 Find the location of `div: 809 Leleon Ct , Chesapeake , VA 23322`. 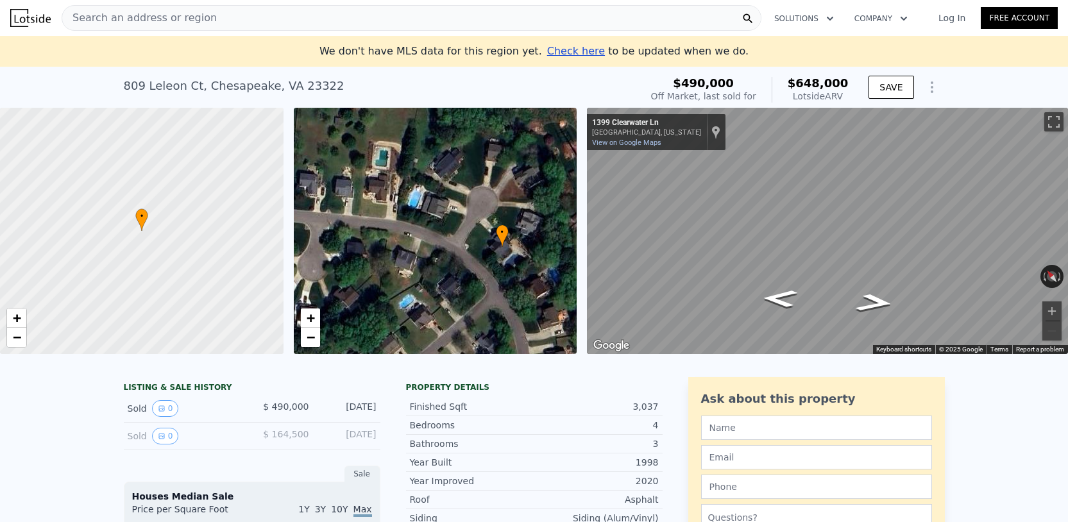

div: 809 Leleon Ct , Chesapeake , VA 23322 is located at coordinates (234, 86).